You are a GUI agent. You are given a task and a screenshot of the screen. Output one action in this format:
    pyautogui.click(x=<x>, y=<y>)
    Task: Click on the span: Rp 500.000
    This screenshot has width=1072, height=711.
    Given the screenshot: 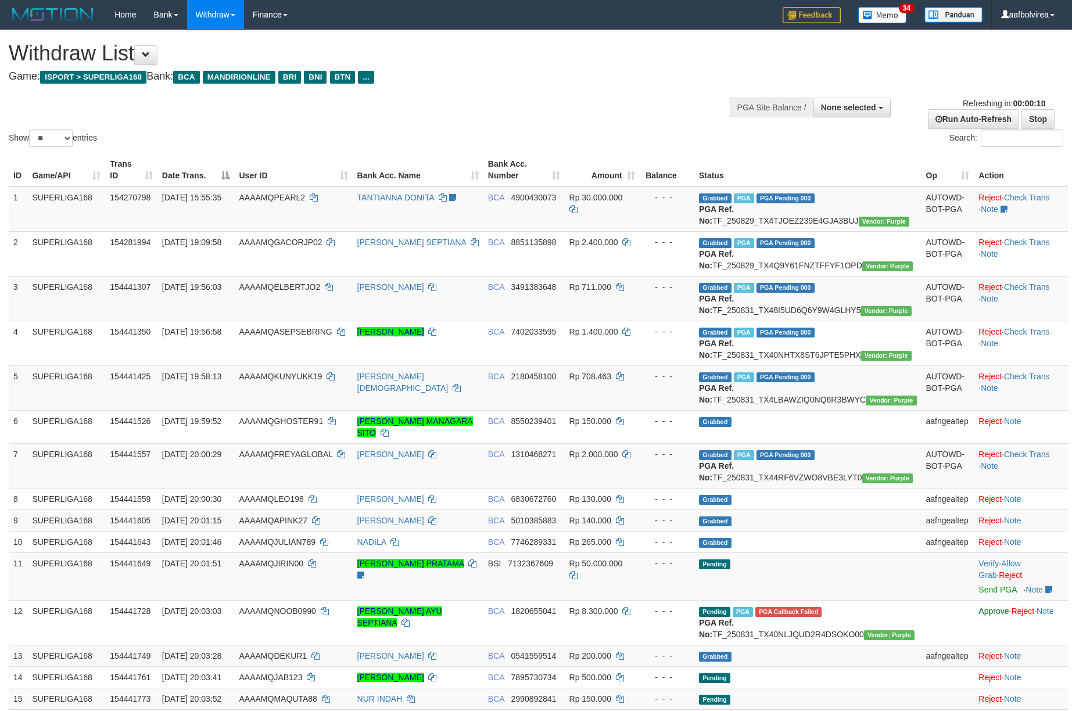 What is the action you would take?
    pyautogui.click(x=590, y=677)
    